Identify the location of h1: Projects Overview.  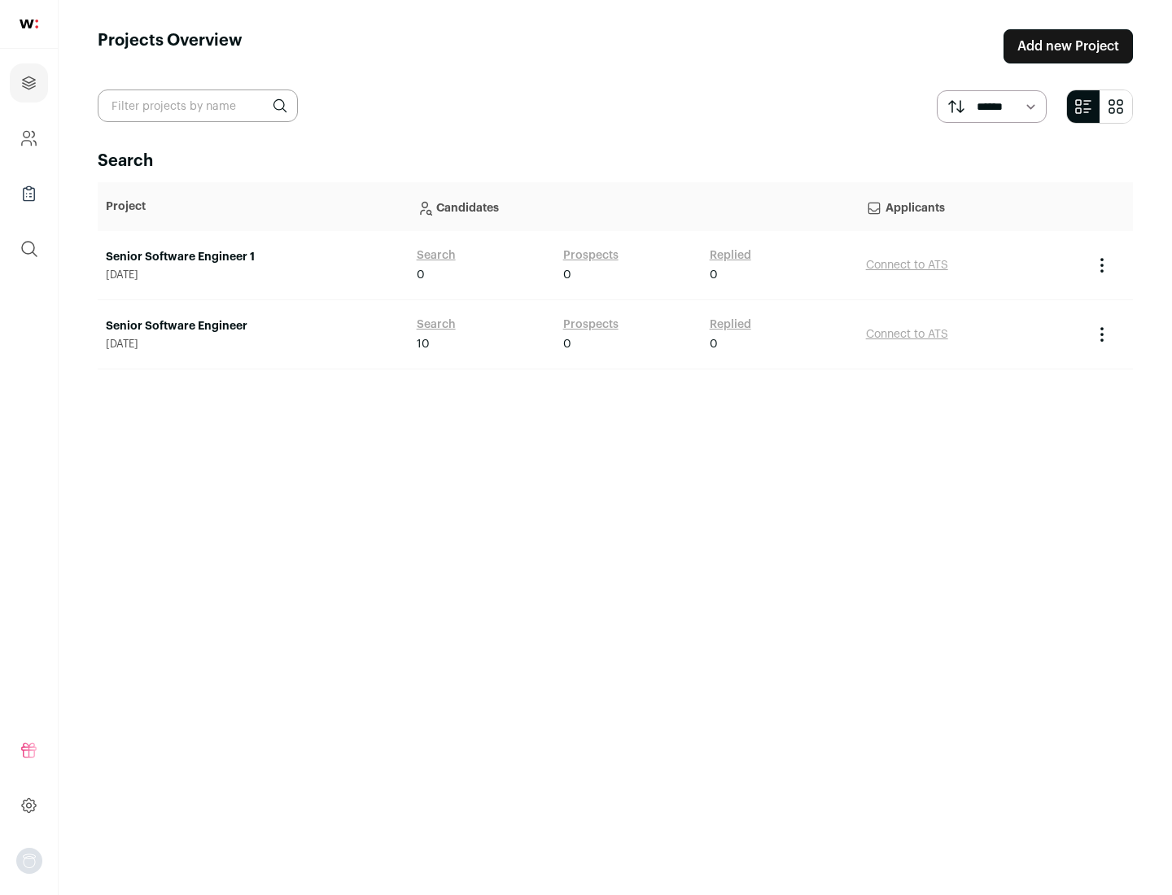
(170, 46).